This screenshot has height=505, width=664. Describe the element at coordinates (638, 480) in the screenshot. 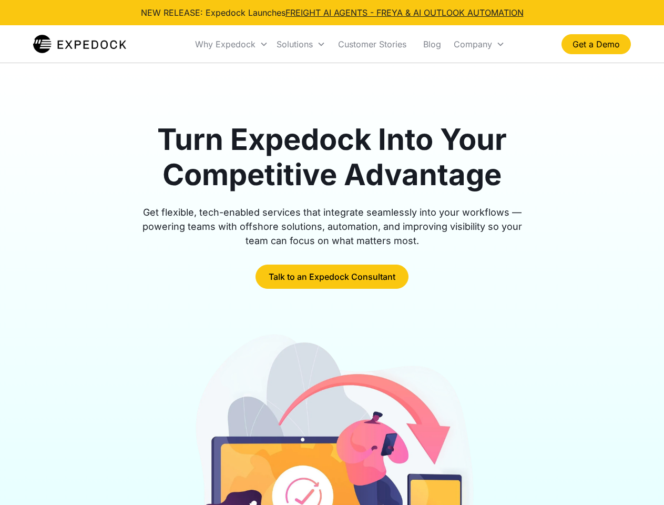

I see `div: Chat Widget` at that location.